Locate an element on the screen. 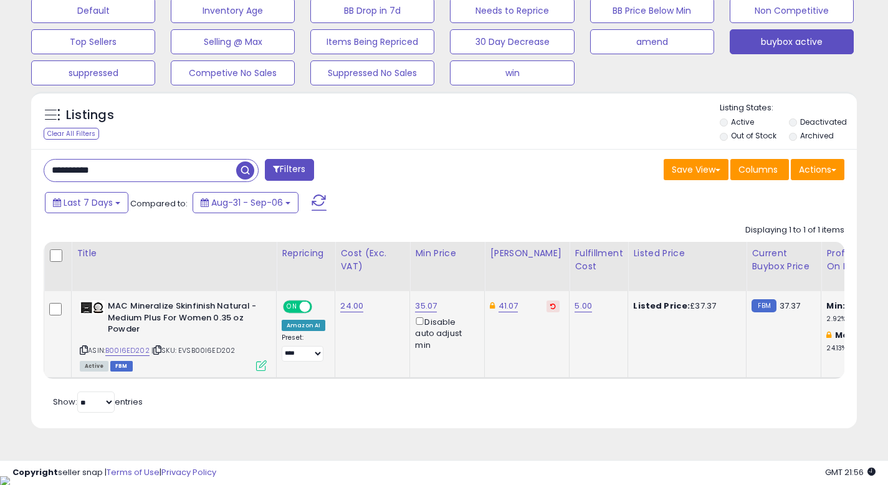 The height and width of the screenshot is (485, 888). div: seller snap | | is located at coordinates (114, 472).